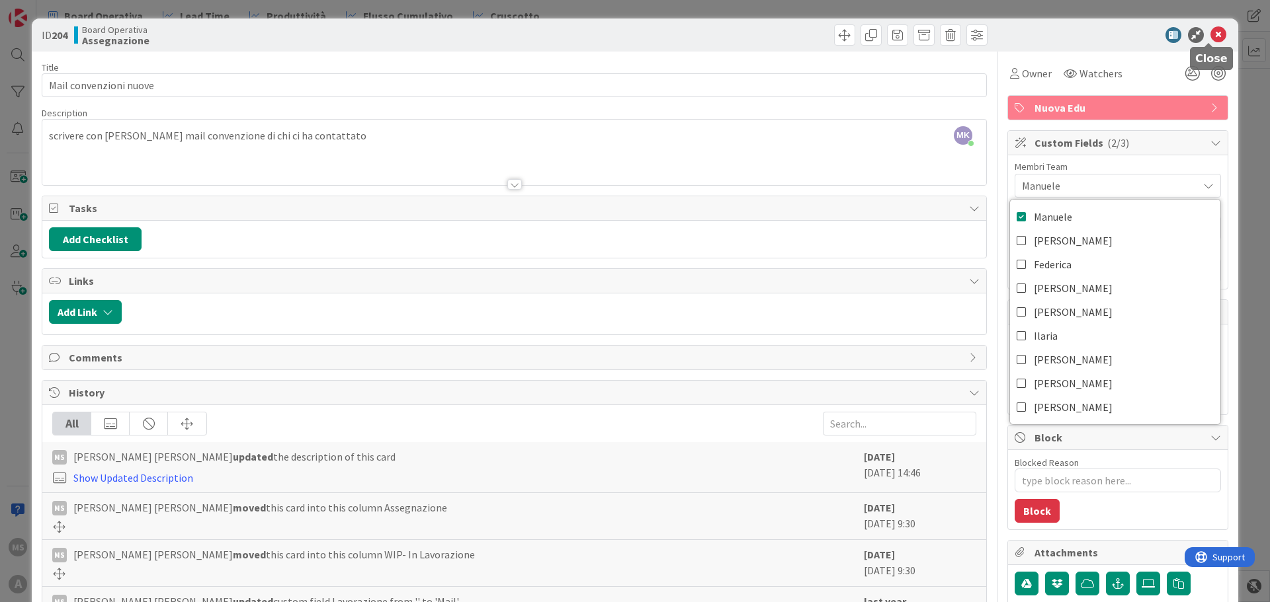  I want to click on span: Owner, so click(1036, 73).